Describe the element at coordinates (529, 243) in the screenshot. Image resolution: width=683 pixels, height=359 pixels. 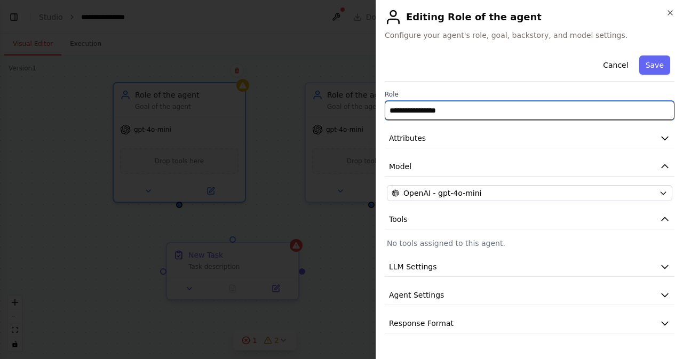
I see `p: No tools assigned to this agent.` at that location.